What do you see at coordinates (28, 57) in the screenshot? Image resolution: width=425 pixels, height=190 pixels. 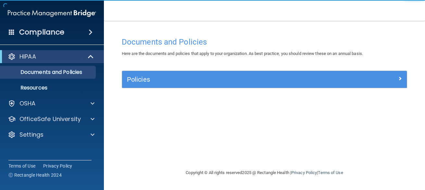 I see `p: HIPAA` at bounding box center [28, 57].